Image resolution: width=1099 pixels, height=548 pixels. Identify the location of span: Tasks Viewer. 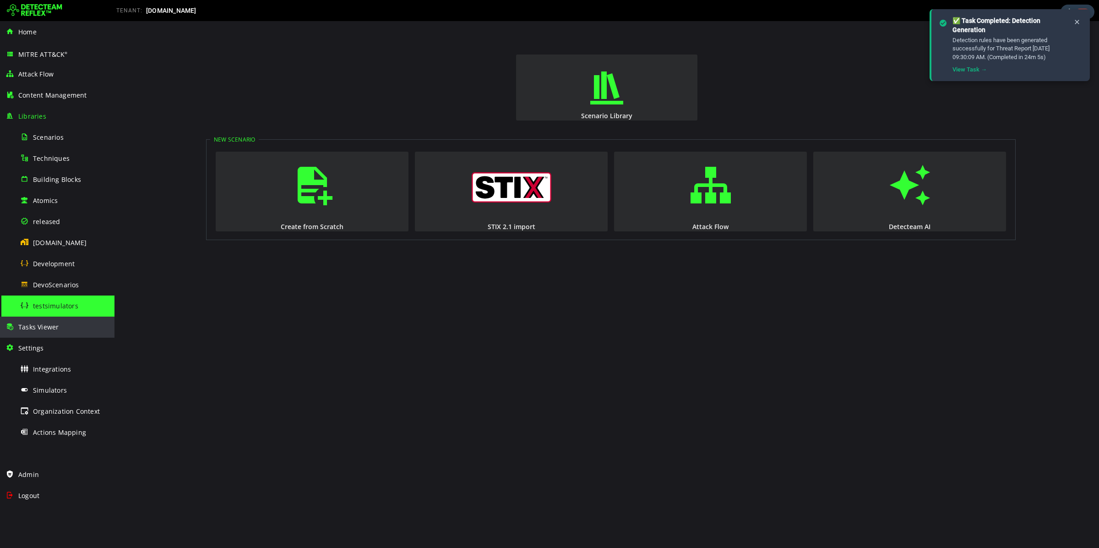
(38, 327).